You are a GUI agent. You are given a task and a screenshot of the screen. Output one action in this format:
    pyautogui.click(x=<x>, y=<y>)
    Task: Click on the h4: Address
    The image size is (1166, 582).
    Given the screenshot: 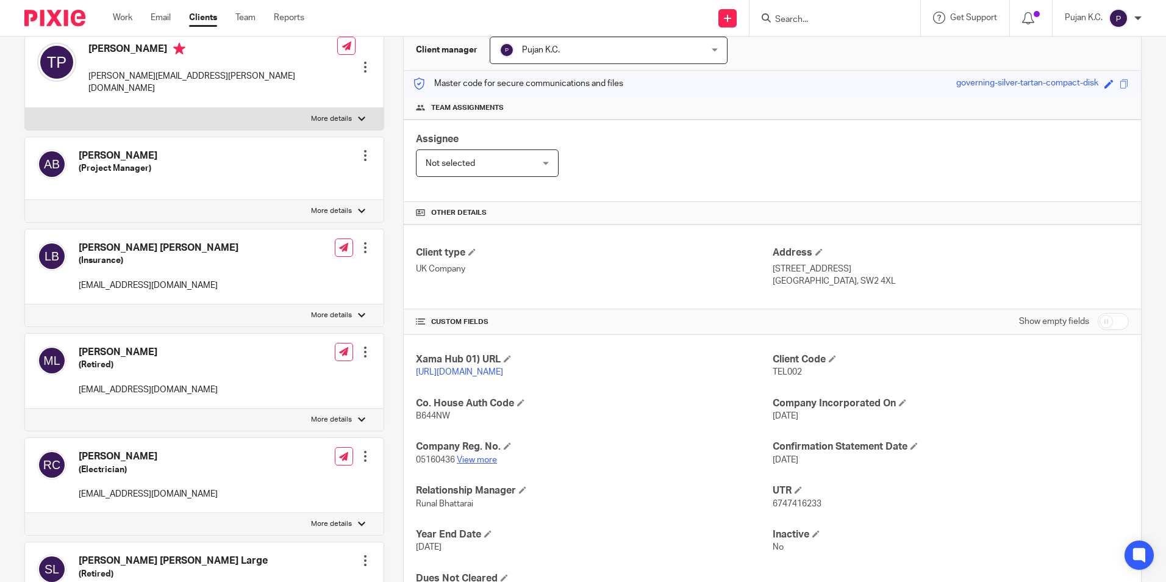 What is the action you would take?
    pyautogui.click(x=950, y=252)
    